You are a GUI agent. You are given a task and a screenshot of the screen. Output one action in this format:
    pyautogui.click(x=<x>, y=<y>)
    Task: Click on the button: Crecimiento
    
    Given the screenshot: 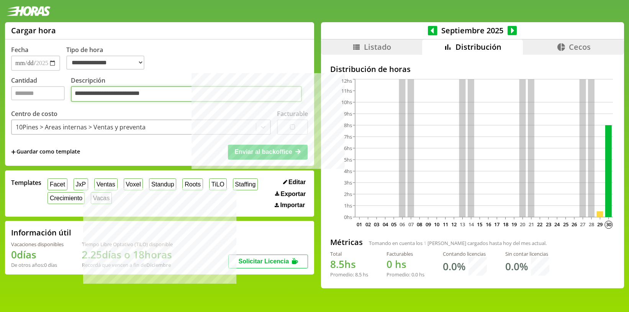 What is the action you would take?
    pyautogui.click(x=66, y=198)
    